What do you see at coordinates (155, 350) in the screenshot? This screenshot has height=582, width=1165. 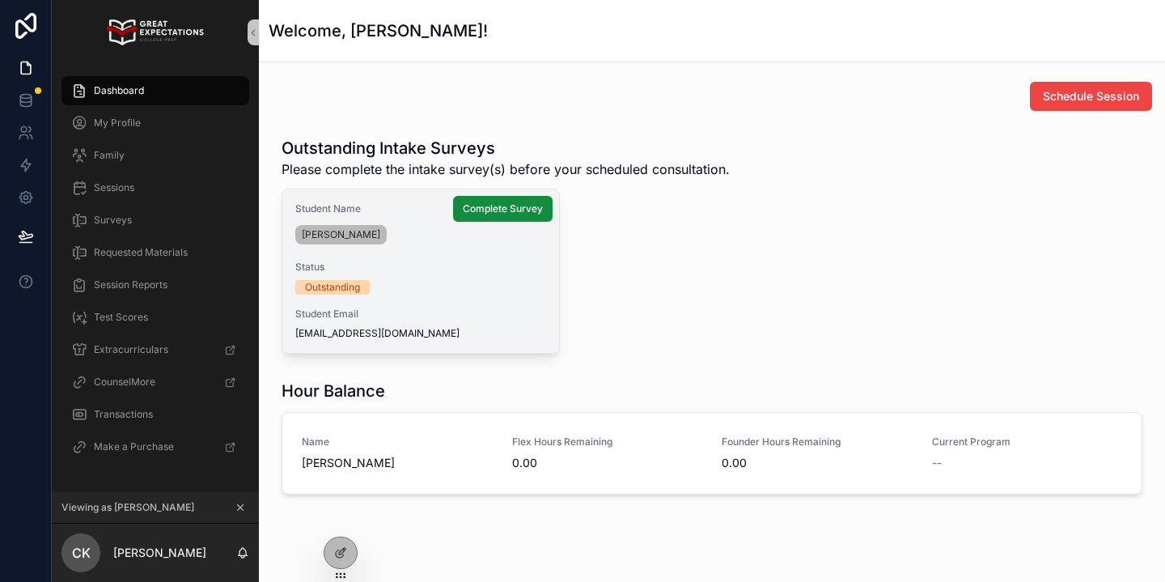 I see `a: Extracurriculars` at bounding box center [155, 350].